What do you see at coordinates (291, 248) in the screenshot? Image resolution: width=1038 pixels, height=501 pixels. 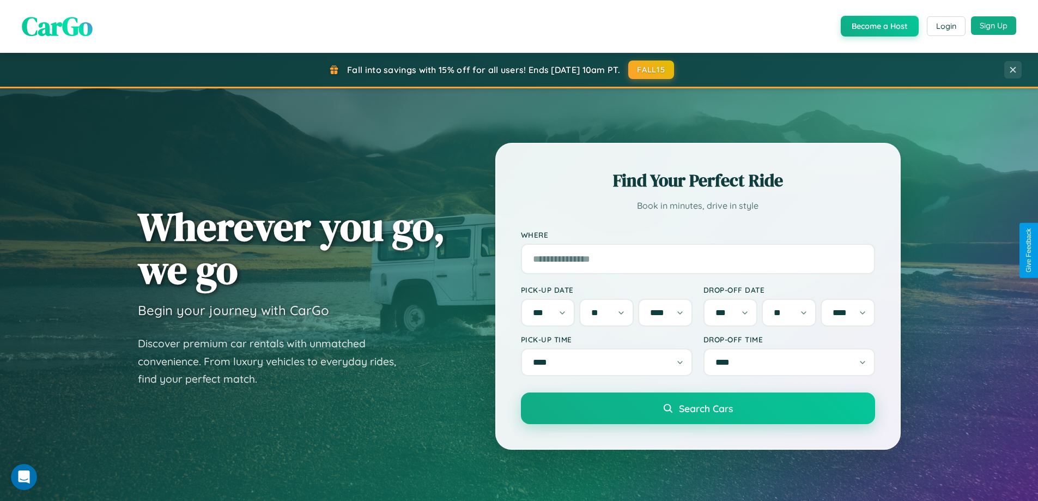 I see `h1: Wherever you go, we go` at bounding box center [291, 248].